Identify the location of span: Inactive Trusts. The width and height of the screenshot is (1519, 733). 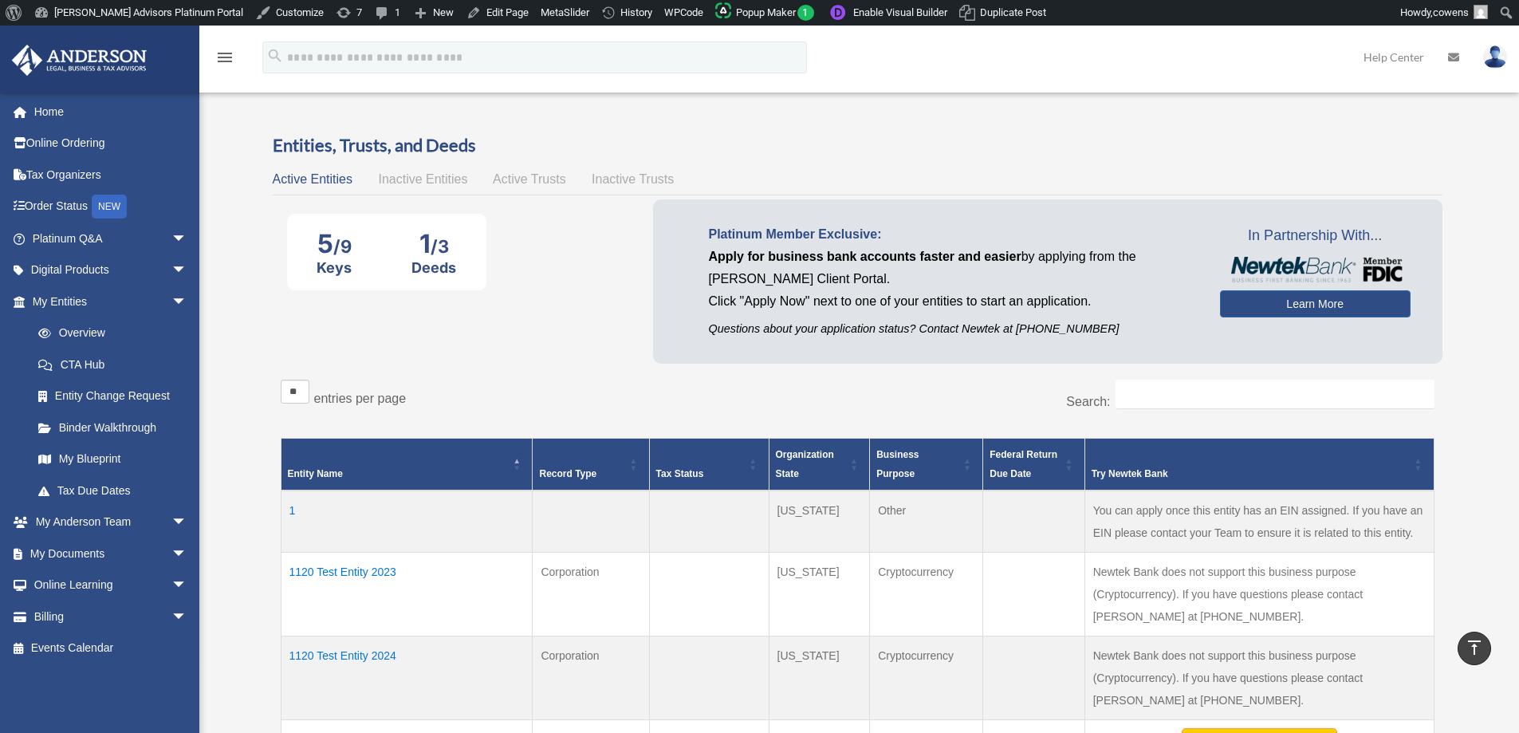
(632, 179).